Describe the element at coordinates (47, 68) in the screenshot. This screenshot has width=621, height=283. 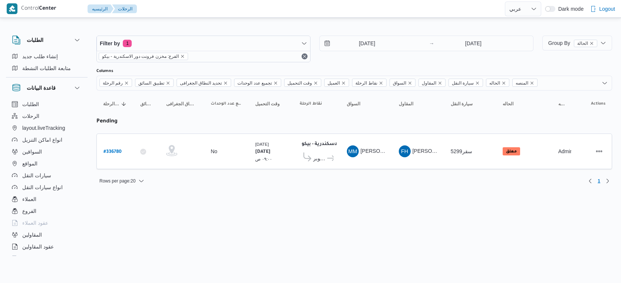
I see `button: متابعة الطلبات النشطة` at that location.